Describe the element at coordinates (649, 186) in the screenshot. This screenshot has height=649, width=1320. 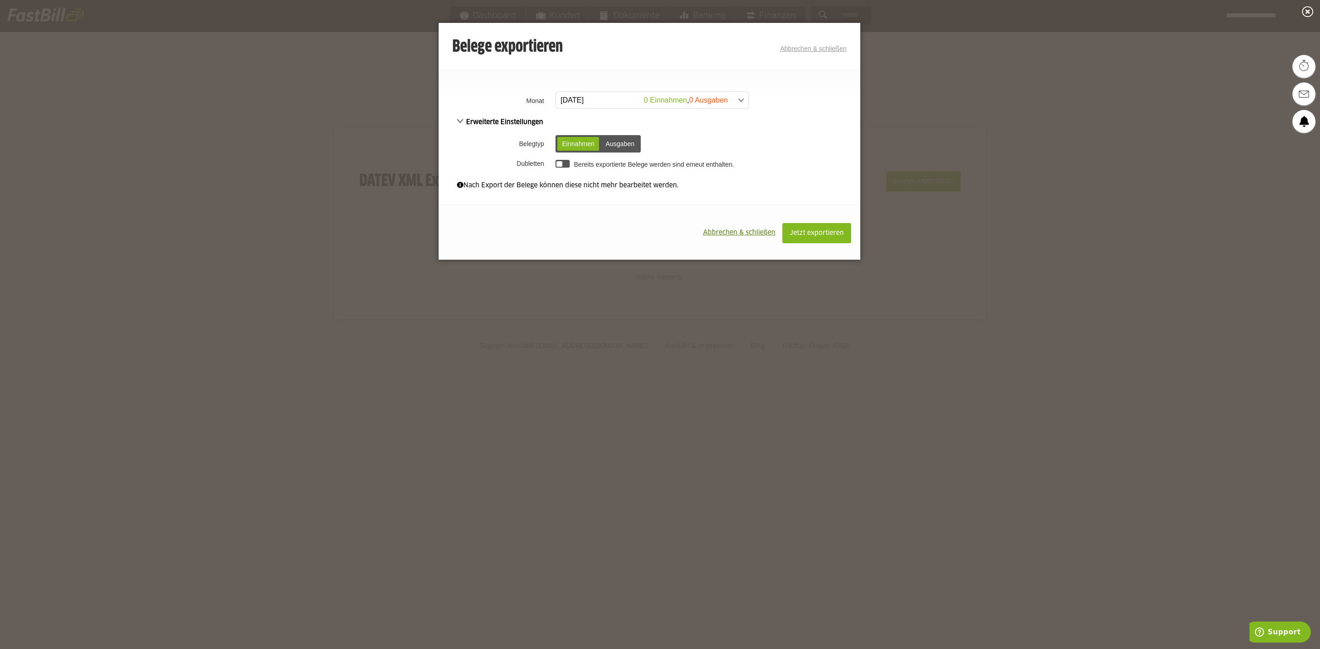
I see `div: Nach Export der Belege können diese nicht mehr bearbeitet werden.` at that location.